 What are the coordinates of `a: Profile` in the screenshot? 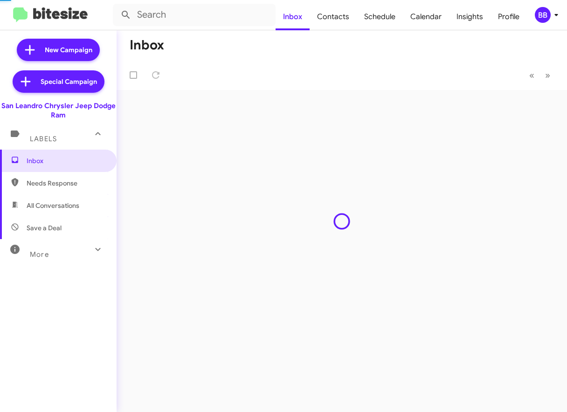 It's located at (509, 17).